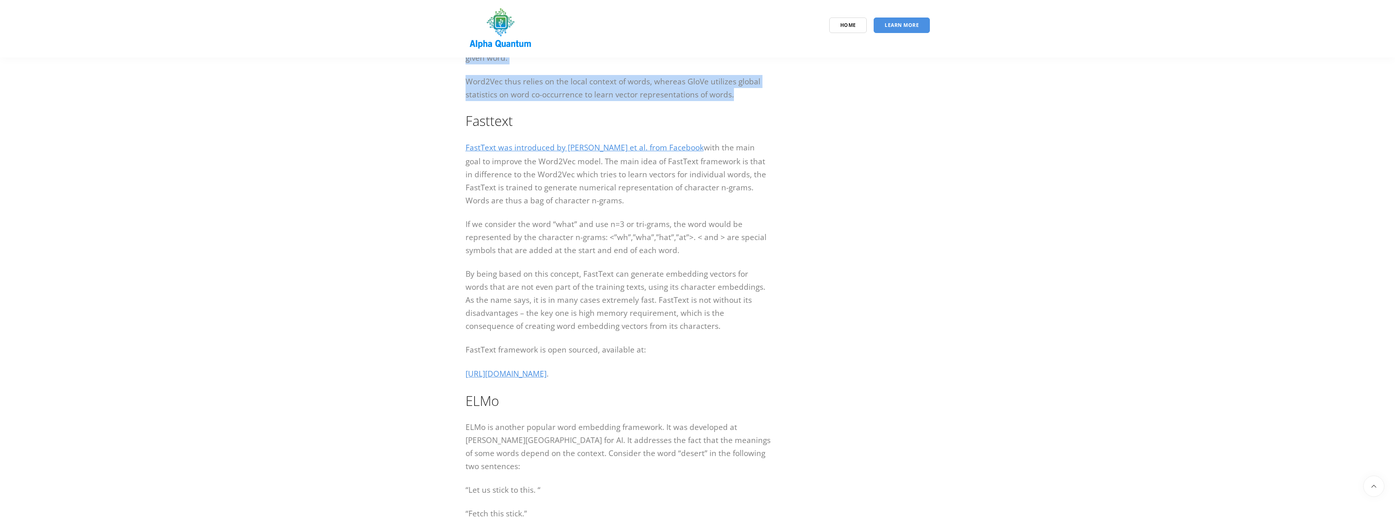 This screenshot has width=1395, height=518. I want to click on h2: Fasttext, so click(618, 121).